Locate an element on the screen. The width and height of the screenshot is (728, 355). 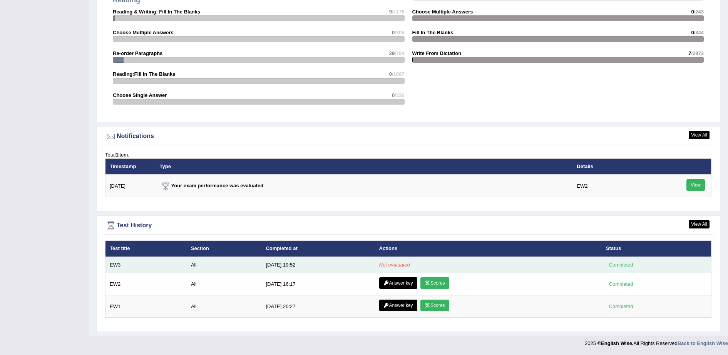
span: /243 is located at coordinates (698, 12).